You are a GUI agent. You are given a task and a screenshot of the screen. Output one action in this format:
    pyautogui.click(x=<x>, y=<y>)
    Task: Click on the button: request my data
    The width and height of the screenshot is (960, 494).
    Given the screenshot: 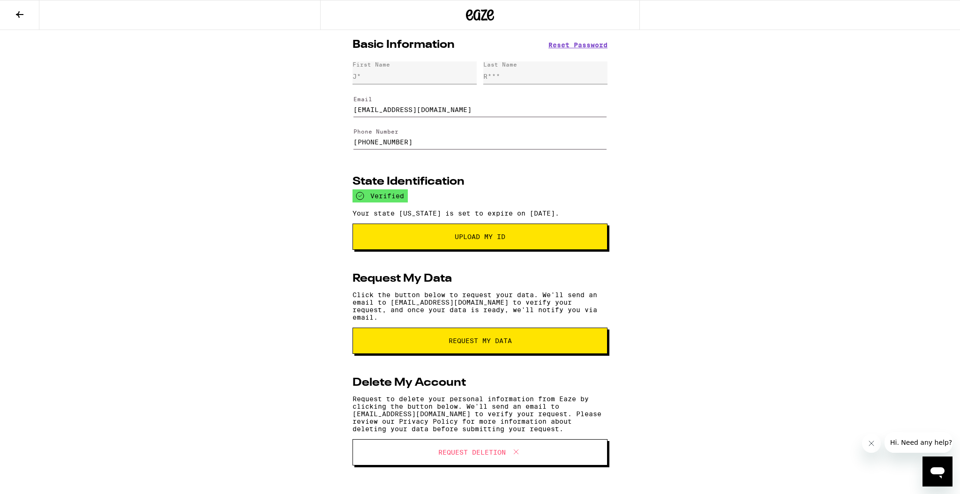 What is the action you would take?
    pyautogui.click(x=480, y=341)
    